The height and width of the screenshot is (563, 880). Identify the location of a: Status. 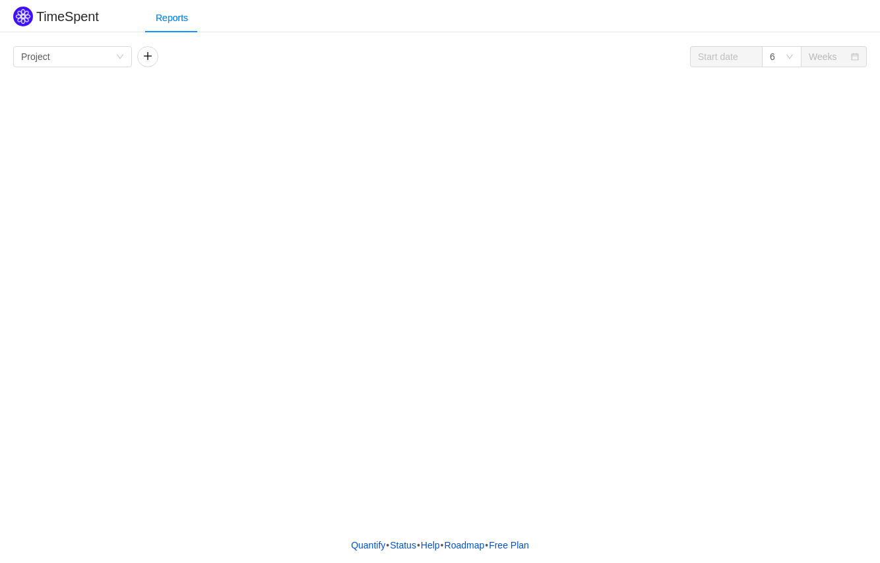
(403, 545).